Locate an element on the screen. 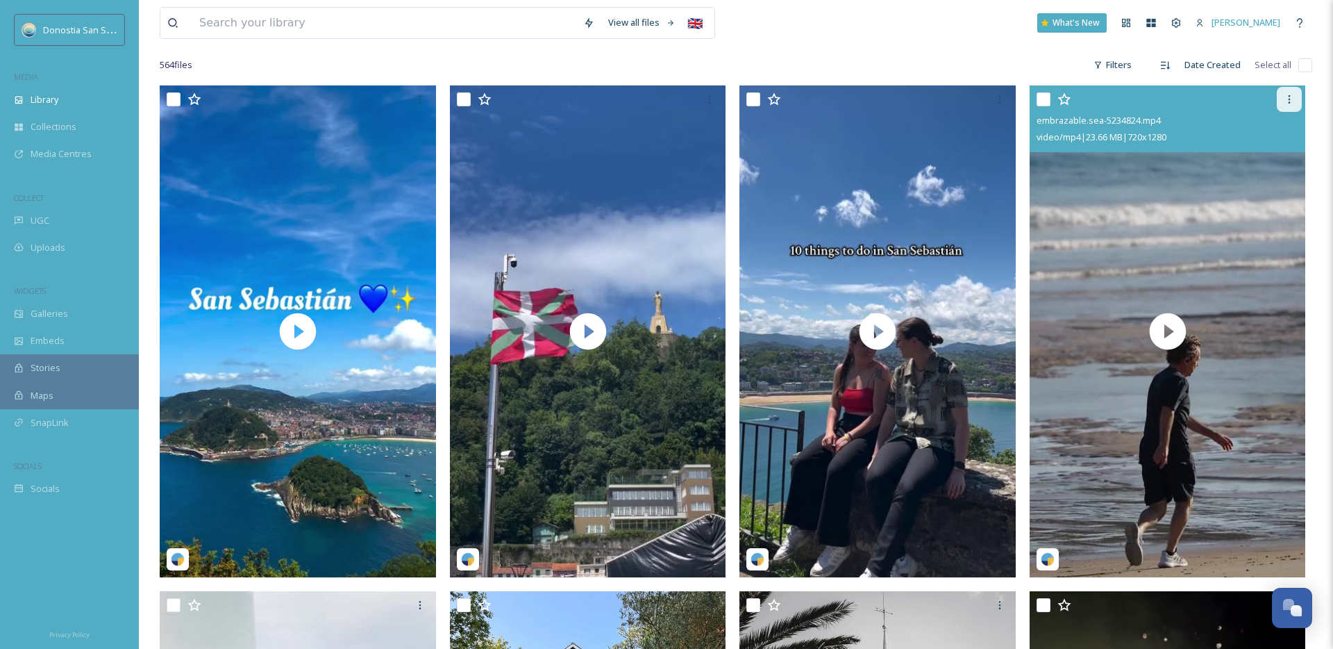 The height and width of the screenshot is (649, 1333). span: UGC is located at coordinates (40, 220).